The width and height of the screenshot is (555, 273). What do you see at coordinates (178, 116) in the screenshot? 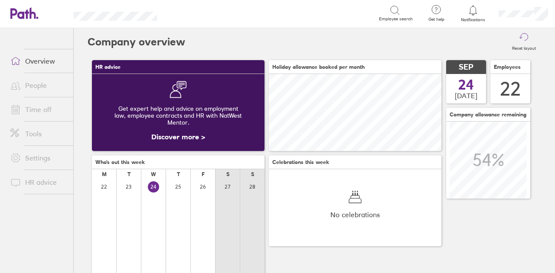
I see `div: Get expert help and advice on employment law, employee contracts and HR with NatWest Mentor.` at bounding box center [178, 116].